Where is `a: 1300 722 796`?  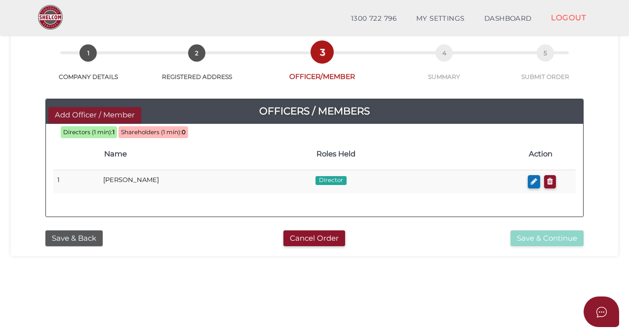 a: 1300 722 796 is located at coordinates (374, 19).